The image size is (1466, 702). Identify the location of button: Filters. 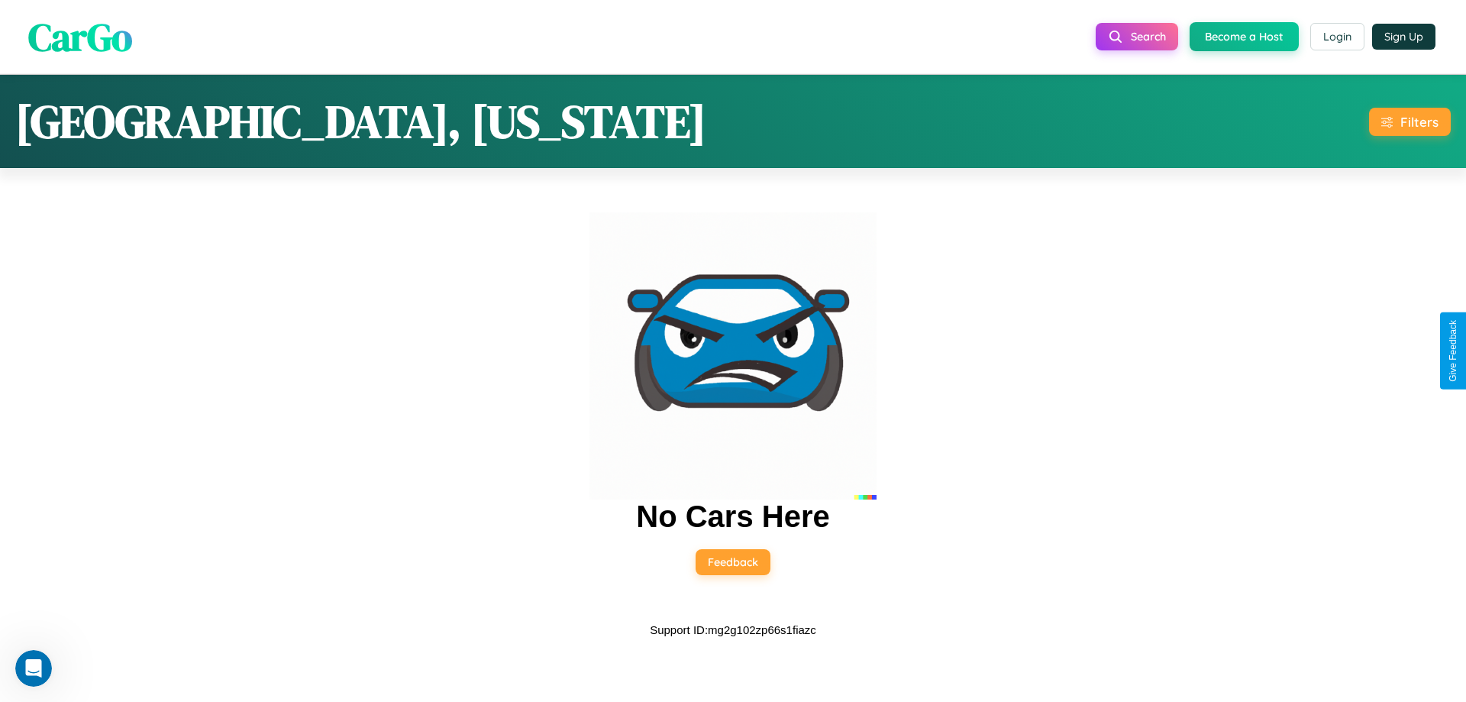
(1410, 121).